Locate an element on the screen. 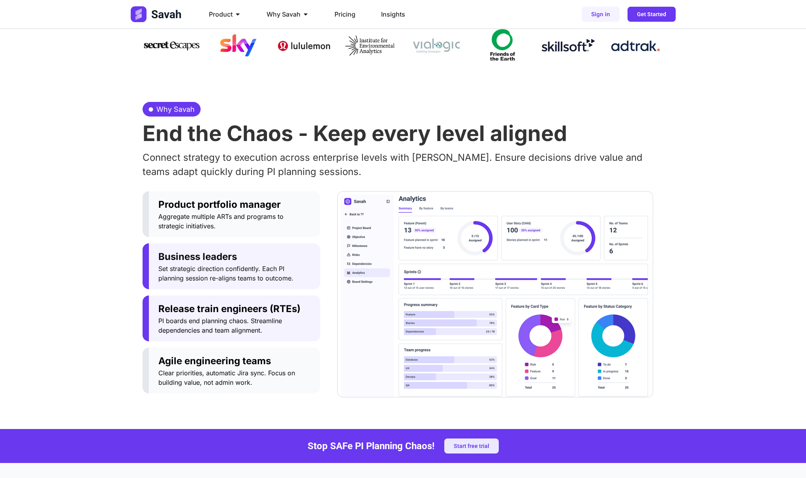 The width and height of the screenshot is (806, 478). span: Agile engineering teams is located at coordinates (235, 361).